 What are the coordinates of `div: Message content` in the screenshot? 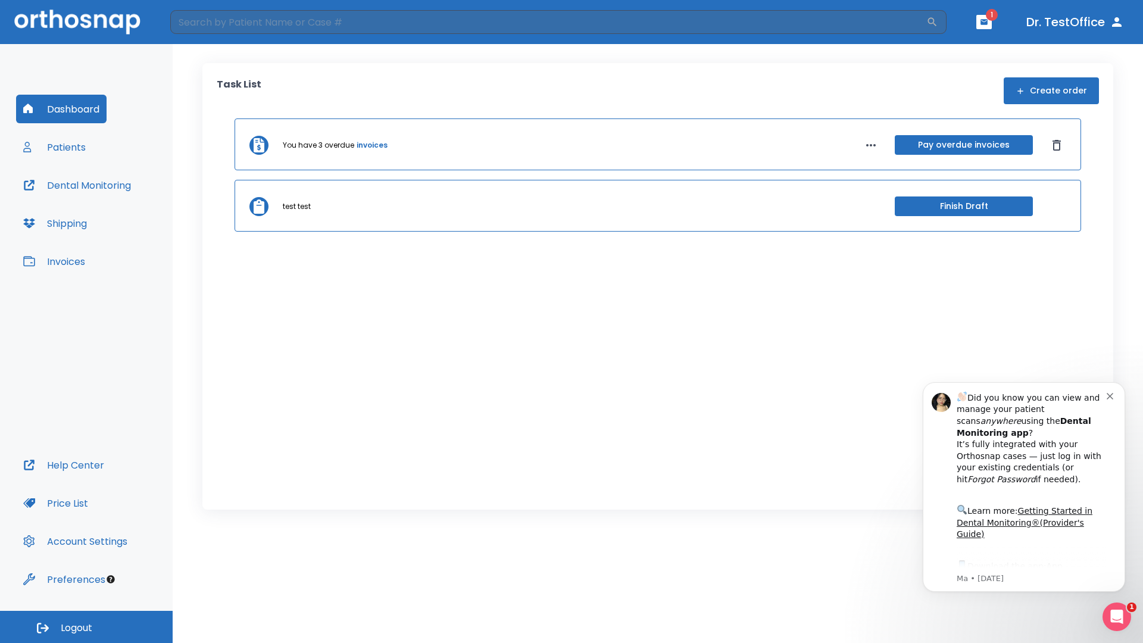 It's located at (127, 112).